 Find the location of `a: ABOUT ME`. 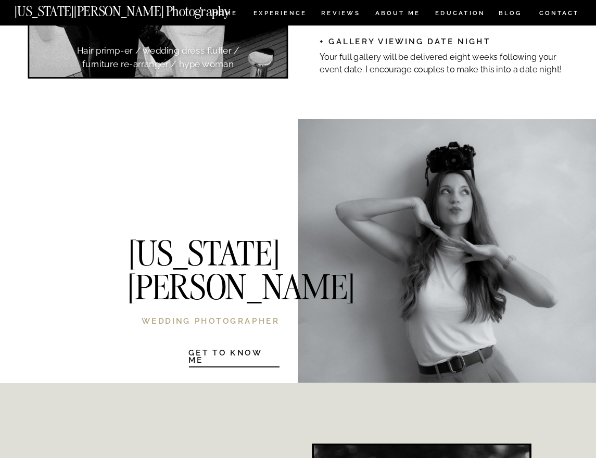

a: ABOUT ME is located at coordinates (397, 14).